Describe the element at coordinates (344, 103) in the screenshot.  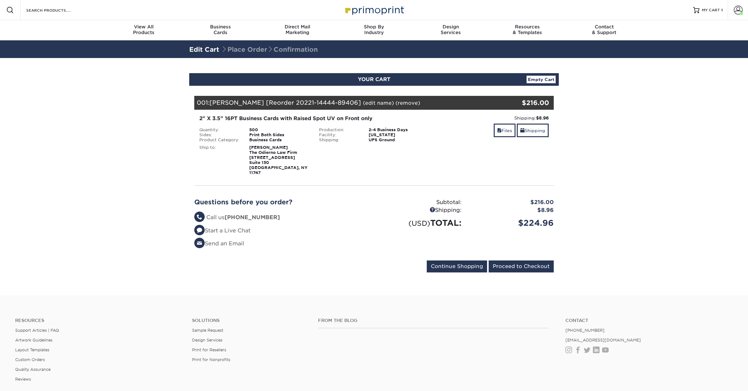
I see `div: 001:` at that location.